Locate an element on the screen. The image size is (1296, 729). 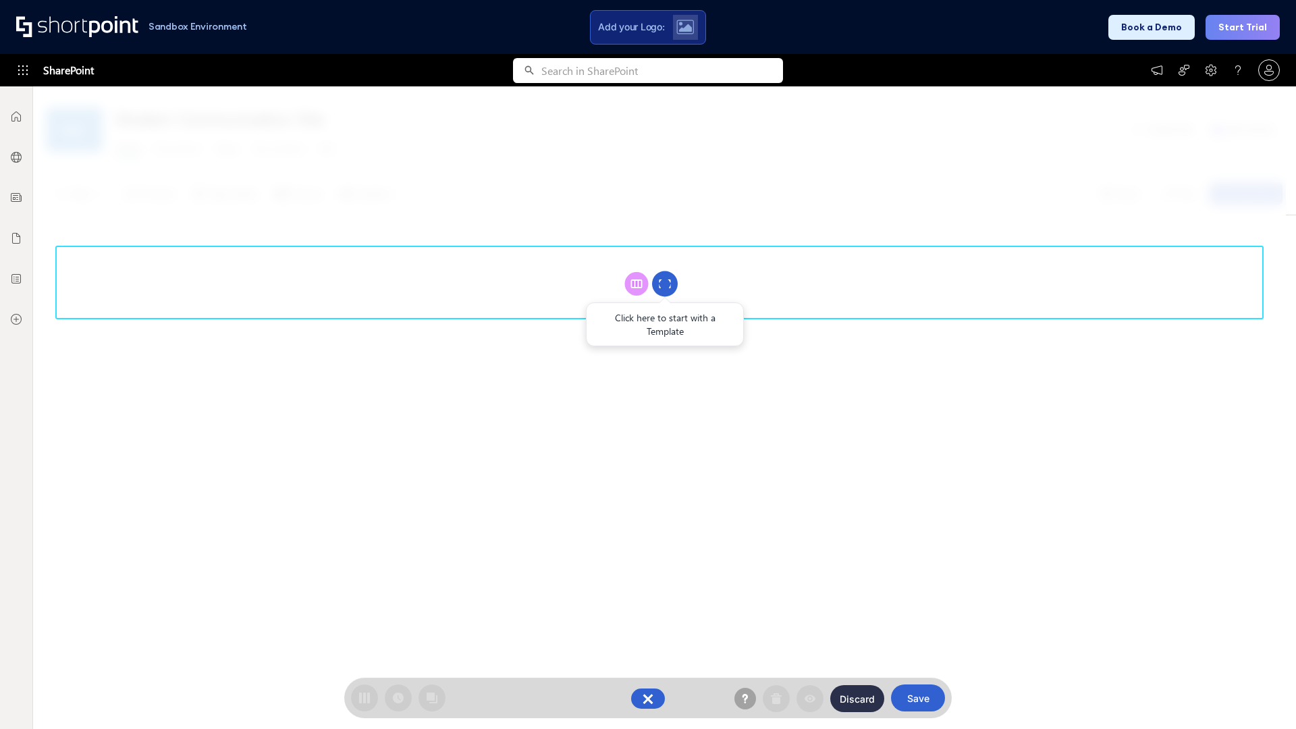
input: Search in SharePoint is located at coordinates (662, 70).